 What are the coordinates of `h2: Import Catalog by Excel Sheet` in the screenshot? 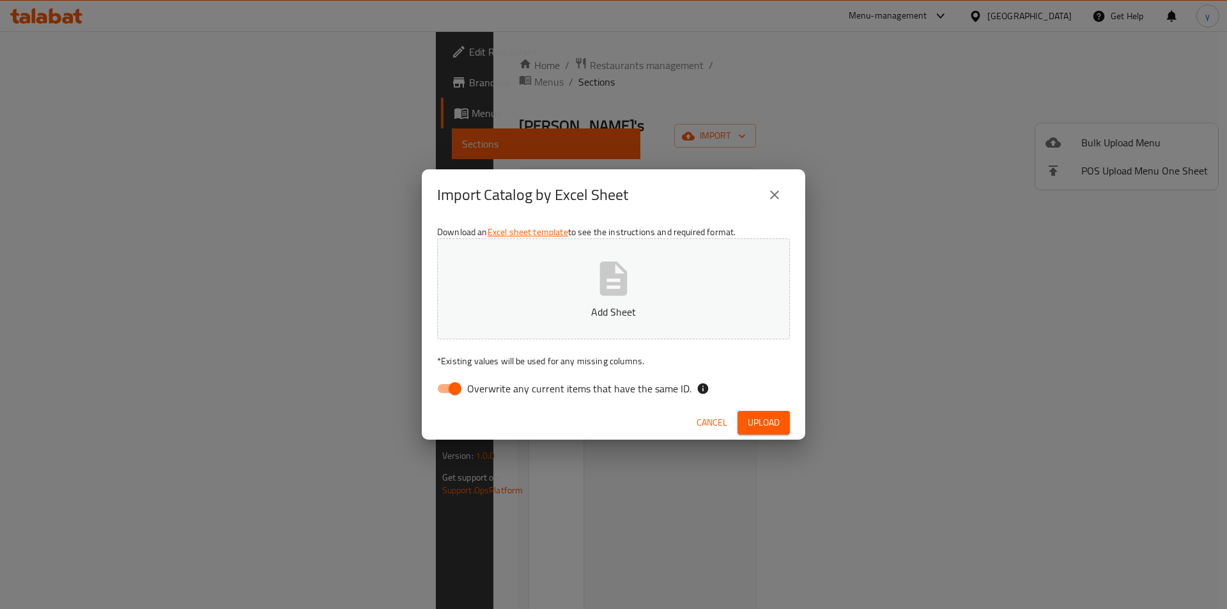 It's located at (532, 195).